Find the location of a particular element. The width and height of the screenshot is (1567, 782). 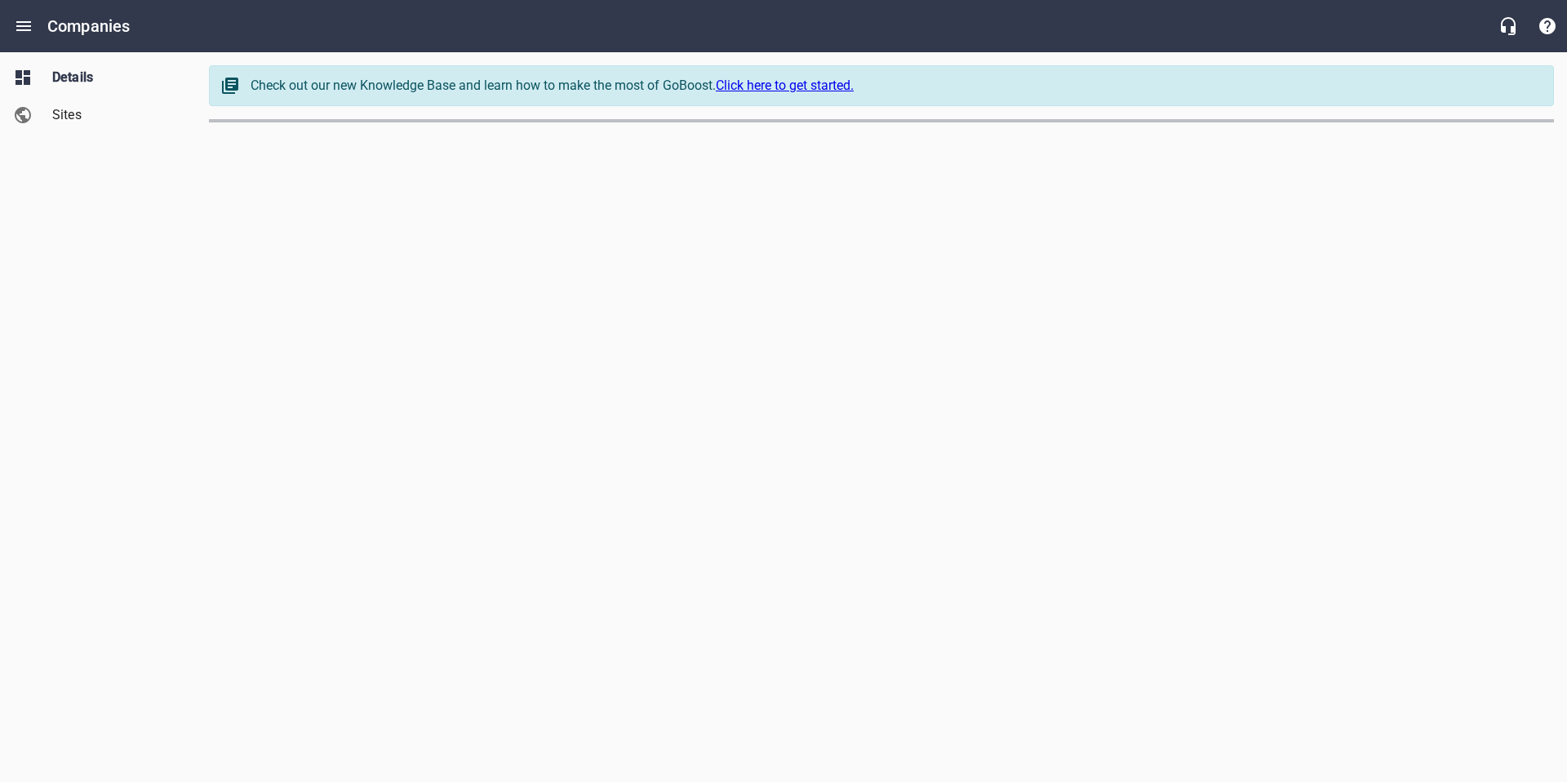

span: Details is located at coordinates (114, 78).